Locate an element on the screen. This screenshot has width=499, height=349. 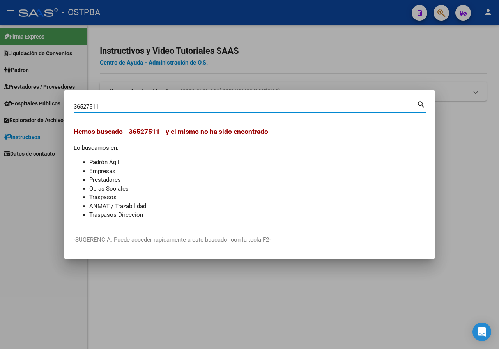
li: Padrón Ágil is located at coordinates (257, 162).